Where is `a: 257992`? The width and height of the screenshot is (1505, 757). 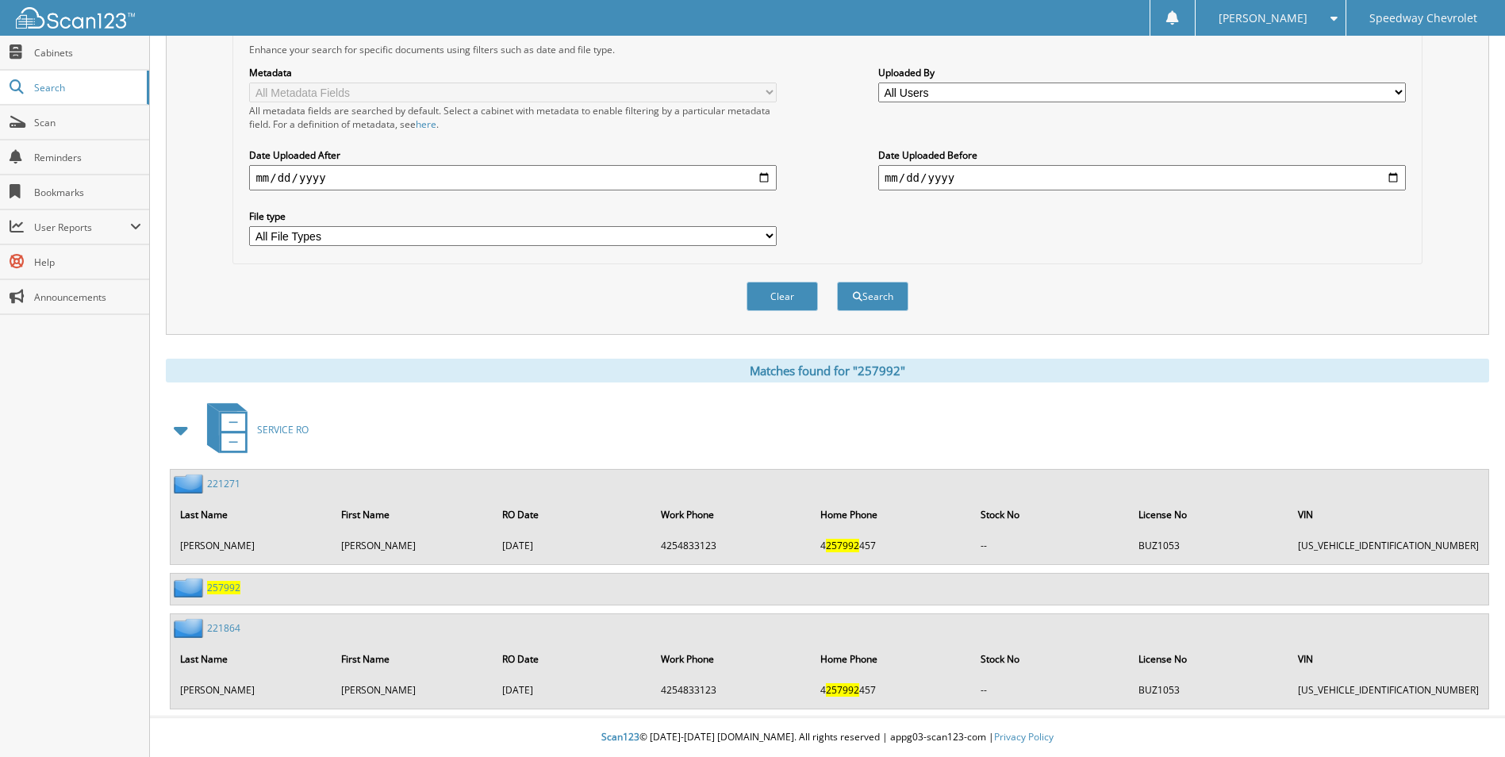
a: 257992 is located at coordinates (224, 587).